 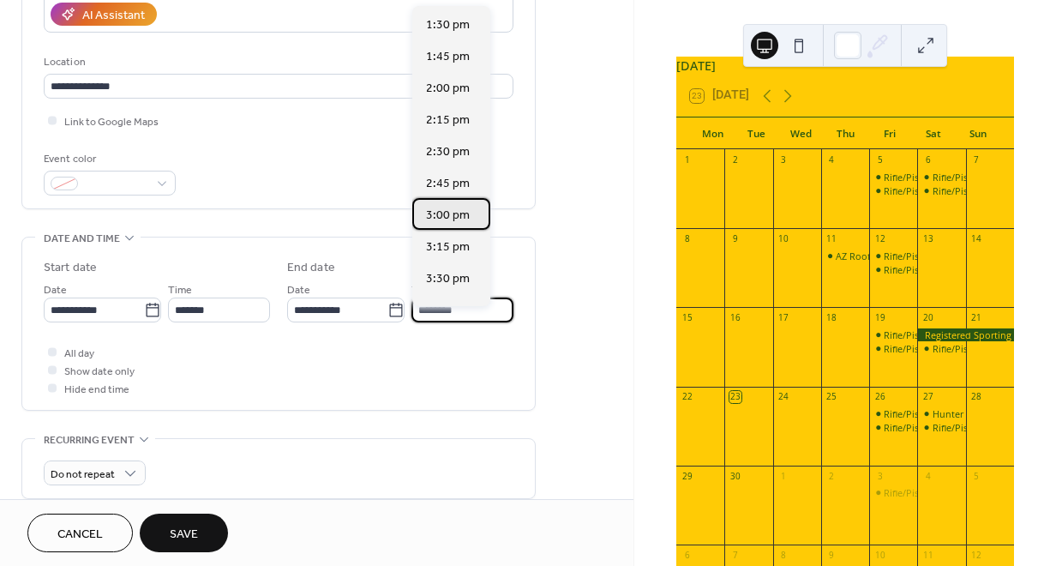 What do you see at coordinates (108, 159) in the screenshot?
I see `div: Event color` at bounding box center [108, 159].